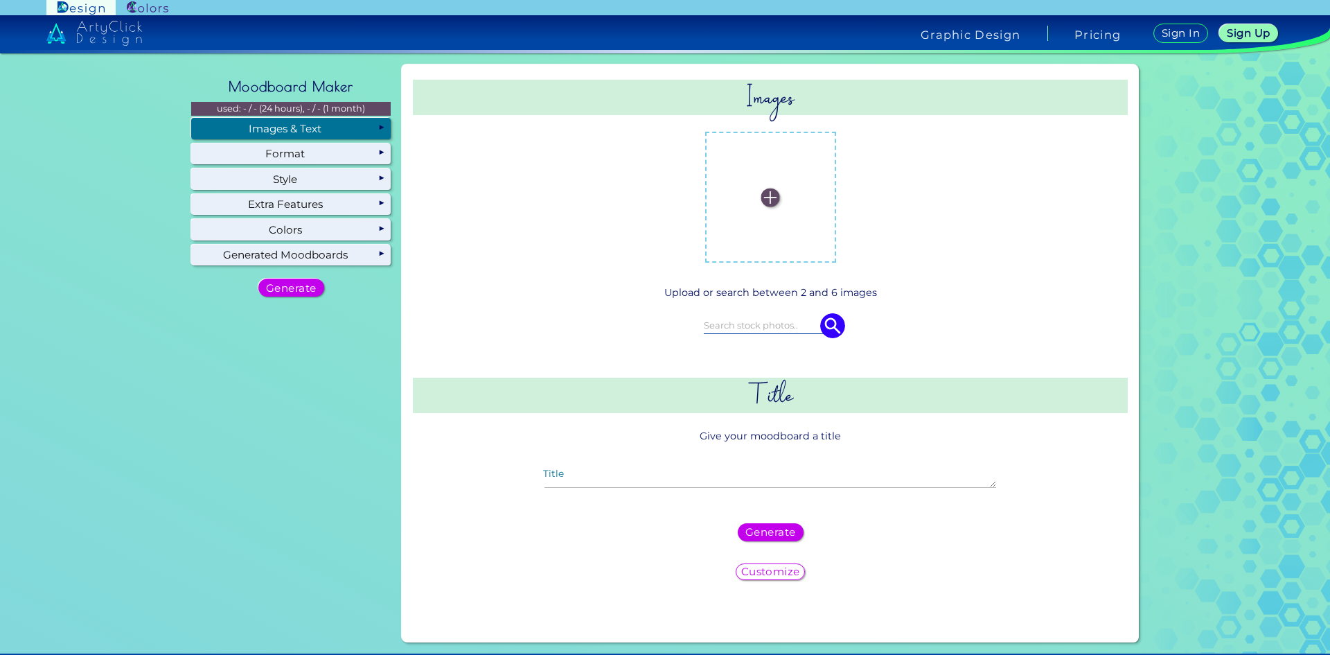 This screenshot has width=1330, height=655. I want to click on h4: Pricing, so click(1098, 35).